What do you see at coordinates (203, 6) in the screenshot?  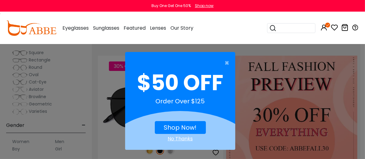 I see `a: Shop now` at bounding box center [203, 6].